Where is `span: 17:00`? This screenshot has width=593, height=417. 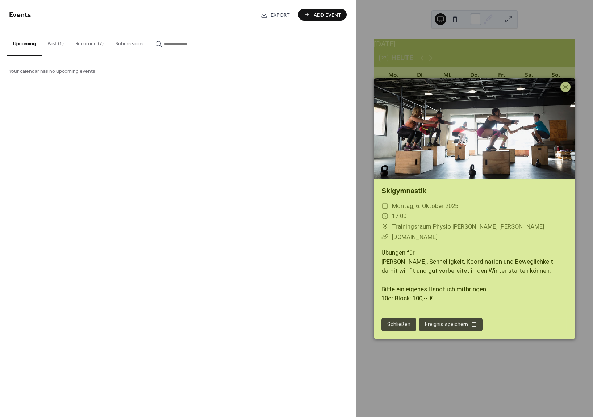 span: 17:00 is located at coordinates (399, 216).